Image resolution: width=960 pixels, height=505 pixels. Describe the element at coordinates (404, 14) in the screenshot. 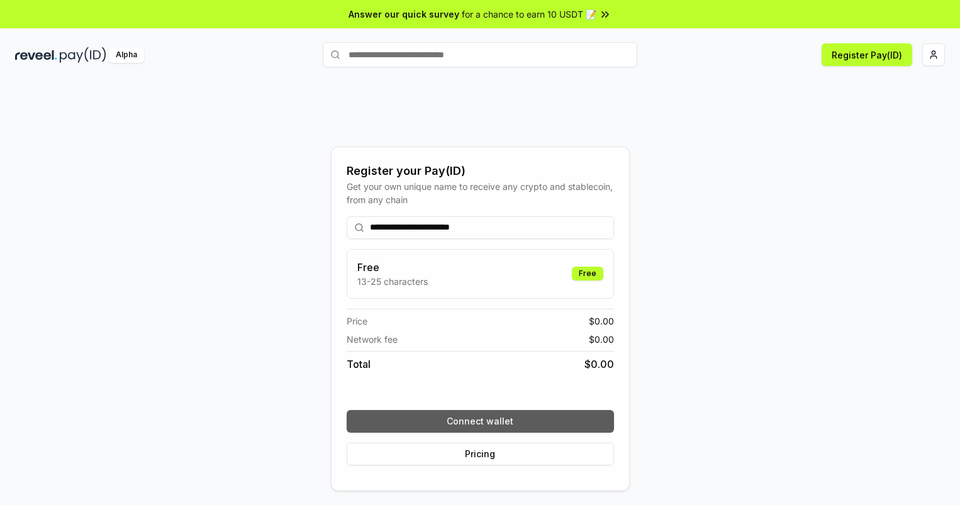

I see `span: Answer our quick survey` at that location.